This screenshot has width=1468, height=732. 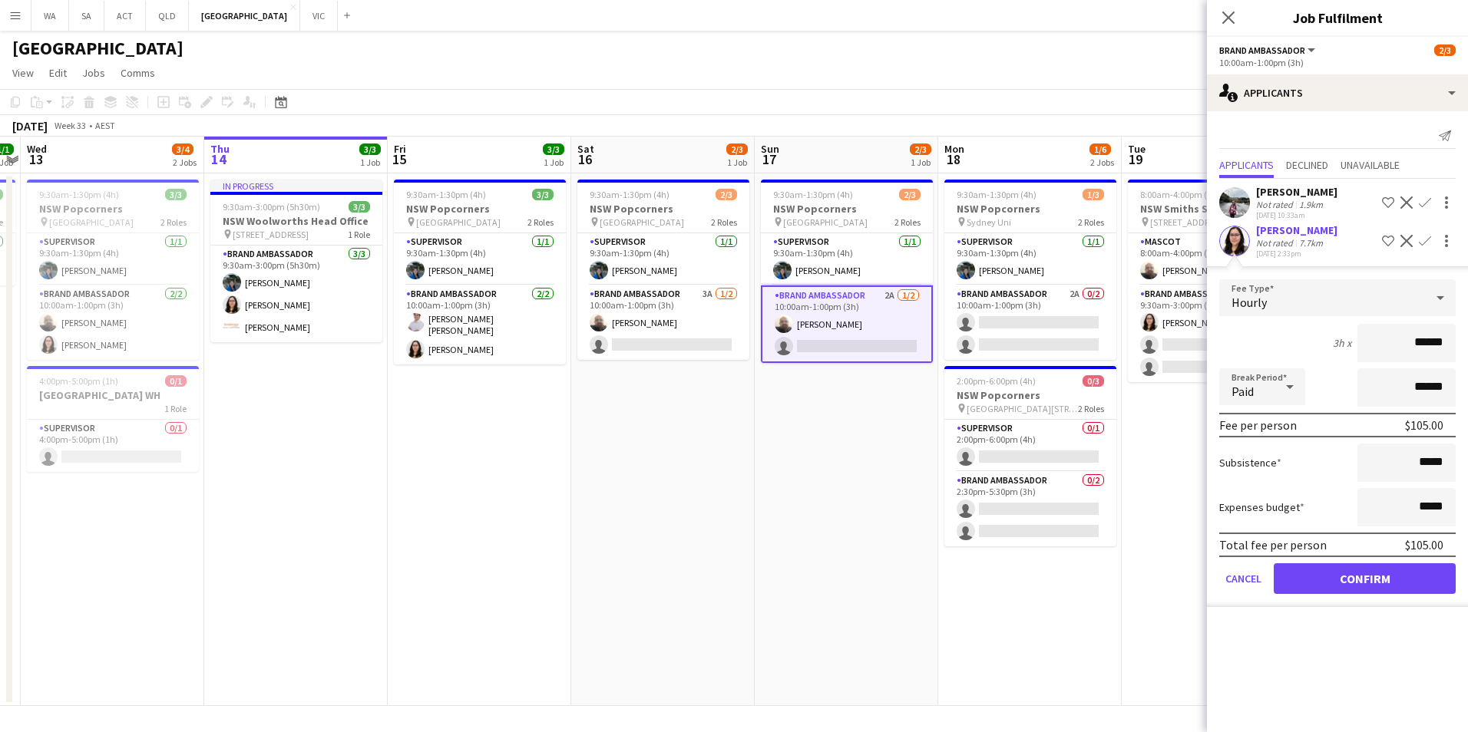 What do you see at coordinates (125, 15) in the screenshot?
I see `button: ACT` at bounding box center [125, 15].